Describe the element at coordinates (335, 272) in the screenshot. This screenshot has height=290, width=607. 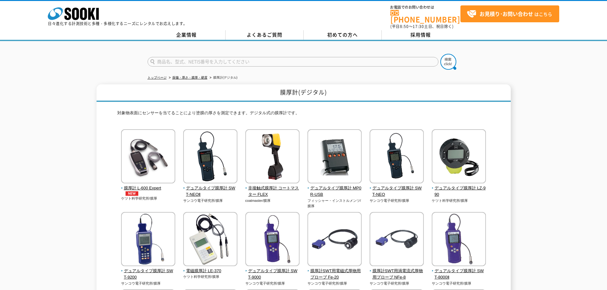
I see `a: 膜厚計SWT用電磁式厚物用プローブ Fe-20` at that location.